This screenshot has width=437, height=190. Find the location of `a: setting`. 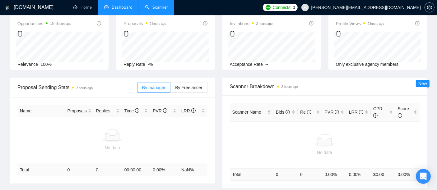

a: setting is located at coordinates (429, 7).